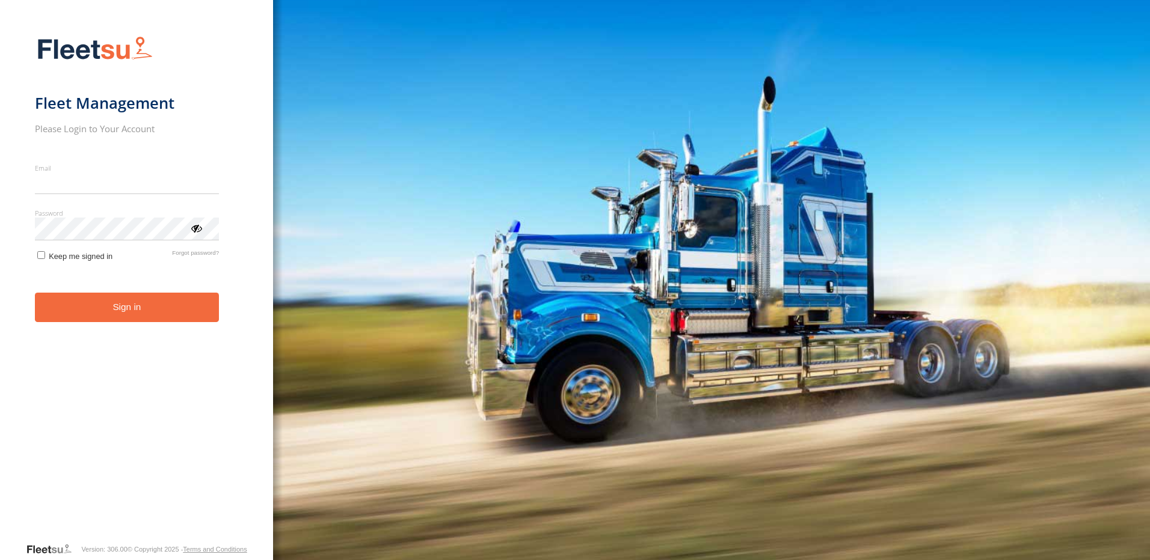 This screenshot has width=1150, height=560. What do you see at coordinates (187, 550) in the screenshot?
I see `div: © Copyright 2025 -` at bounding box center [187, 550].